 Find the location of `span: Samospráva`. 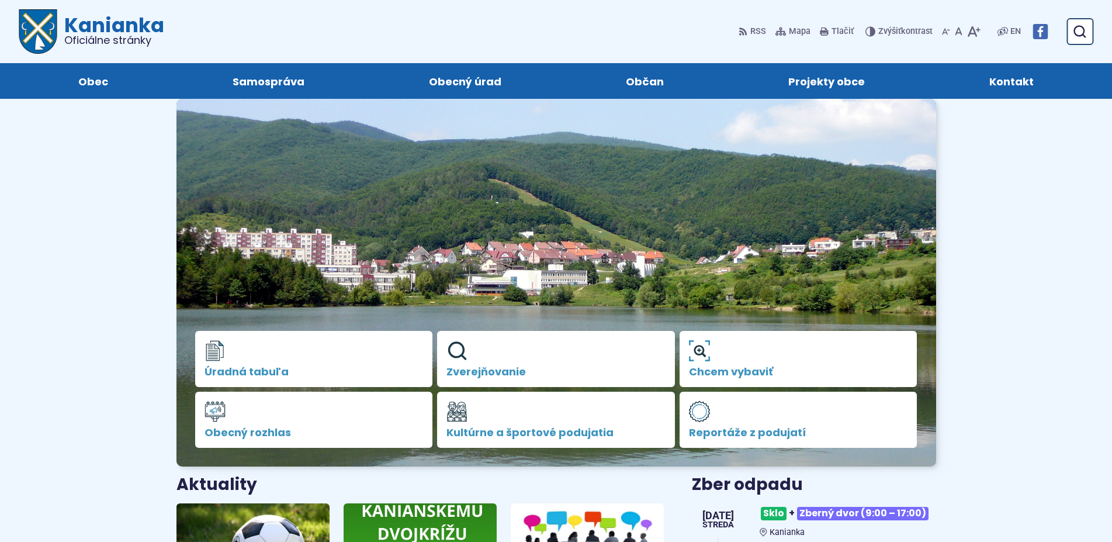

span: Samospráva is located at coordinates (268, 81).